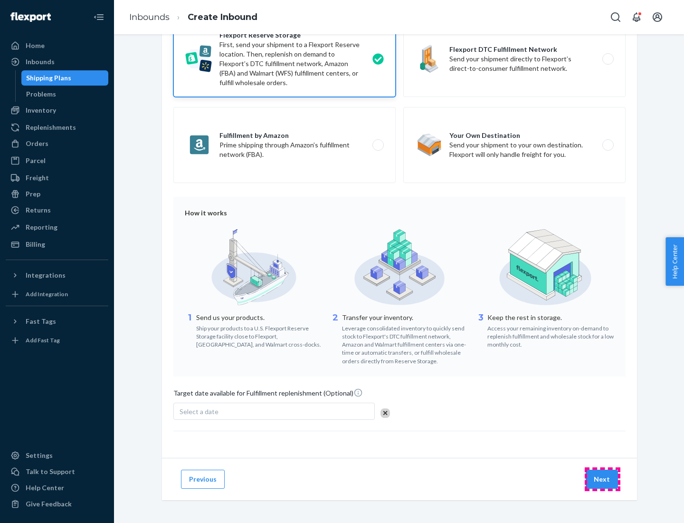 This screenshot has height=523, width=684. Describe the element at coordinates (199, 411) in the screenshot. I see `span: Select a date` at that location.